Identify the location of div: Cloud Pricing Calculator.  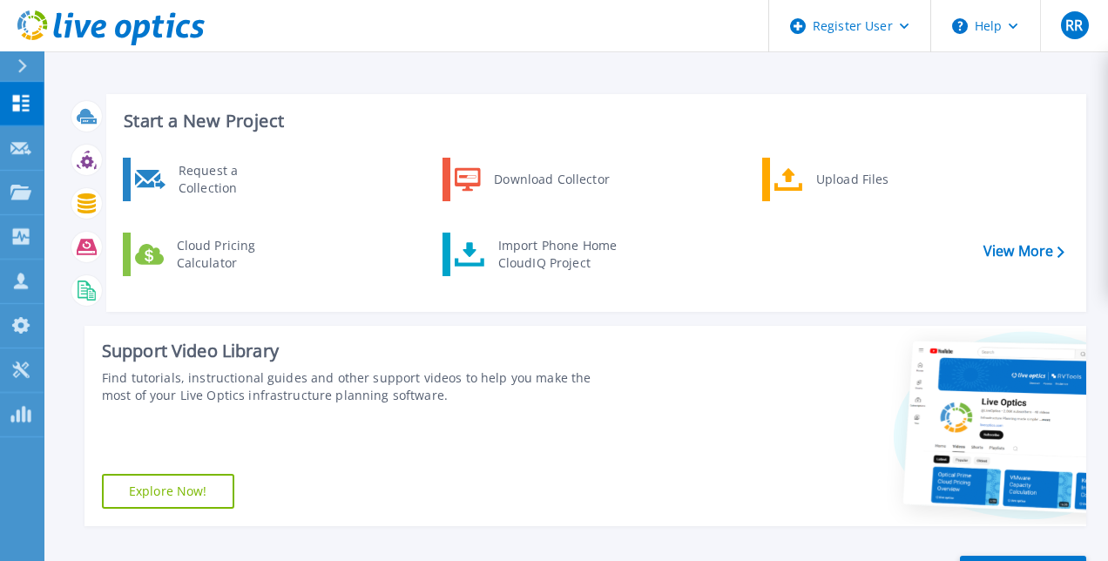
(233, 254).